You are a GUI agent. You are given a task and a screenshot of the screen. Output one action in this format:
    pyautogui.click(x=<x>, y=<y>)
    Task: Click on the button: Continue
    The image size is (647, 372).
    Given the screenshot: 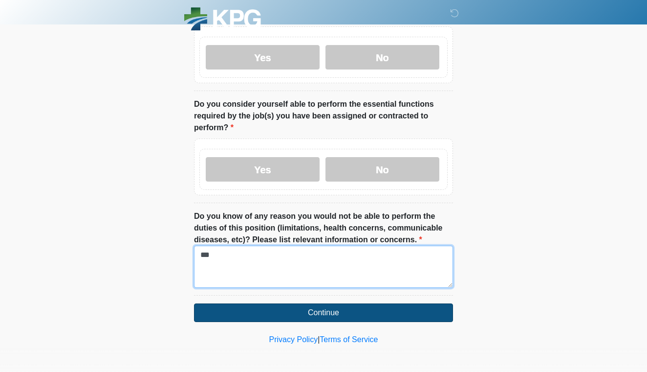 What is the action you would take?
    pyautogui.click(x=324, y=312)
    